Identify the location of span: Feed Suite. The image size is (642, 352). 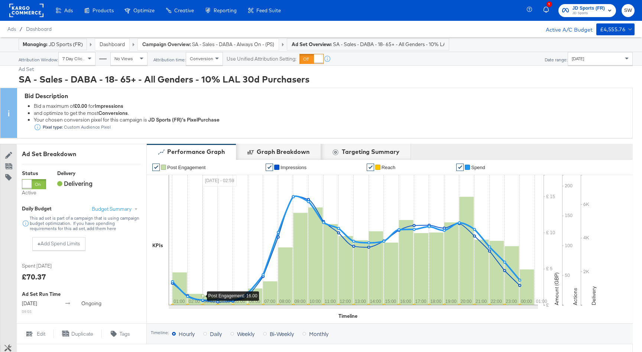
(269, 10).